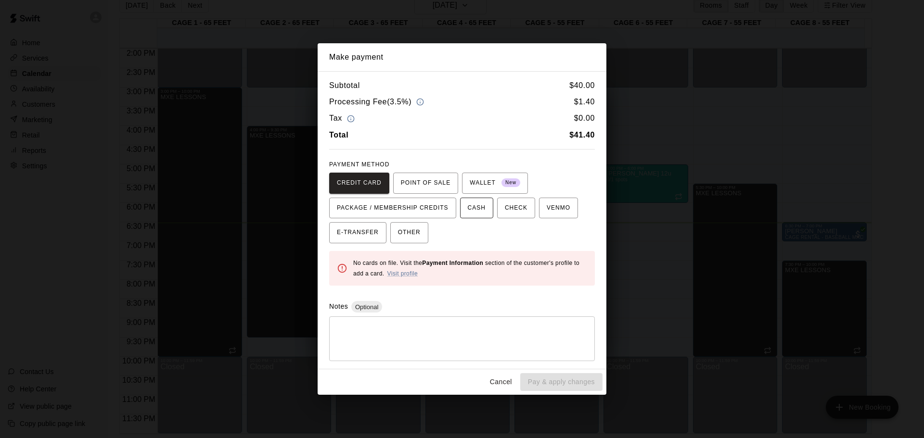 The image size is (924, 438). I want to click on span: PAYMENT METHOD, so click(359, 165).